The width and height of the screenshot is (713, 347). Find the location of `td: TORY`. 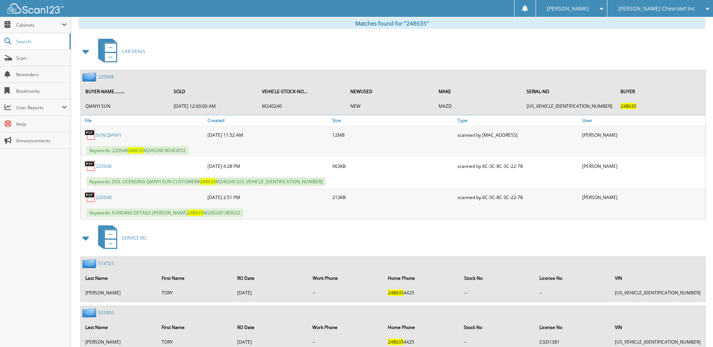

td: TORY is located at coordinates (195, 293).